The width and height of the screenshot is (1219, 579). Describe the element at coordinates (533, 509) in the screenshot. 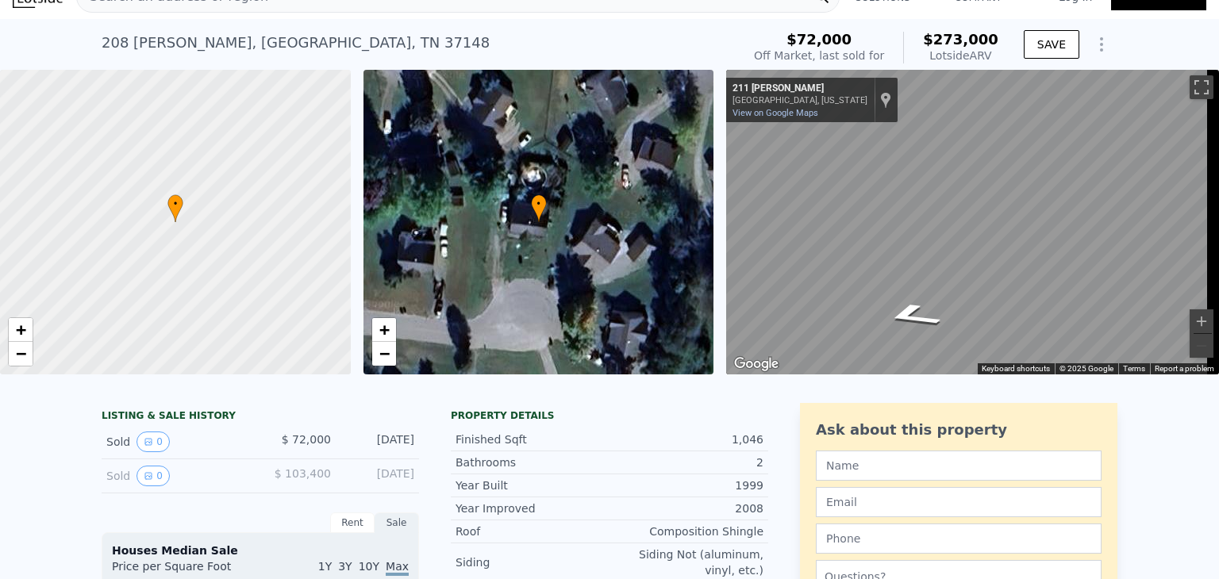

I see `div: Year Improved` at that location.